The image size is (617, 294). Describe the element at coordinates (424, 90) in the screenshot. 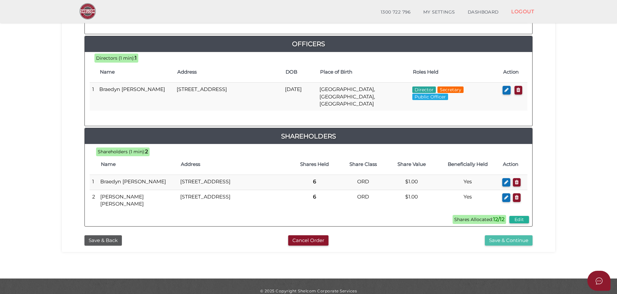

I see `span: Director` at that location.